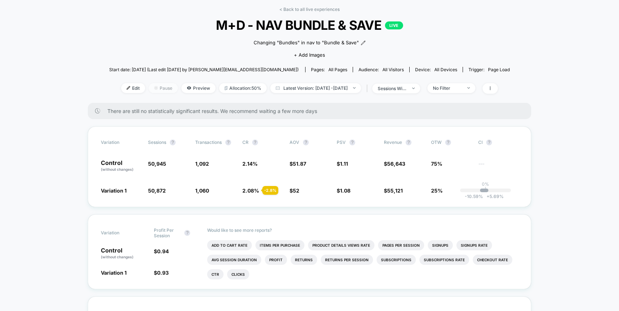 Image resolution: width=619 pixels, height=311 pixels. I want to click on span: 2.14 %, so click(250, 163).